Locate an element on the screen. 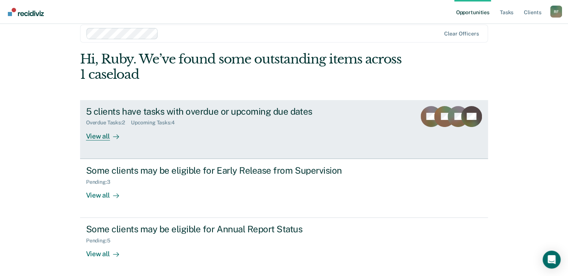  div: Upcoming Tasks : 4 is located at coordinates (156, 123).